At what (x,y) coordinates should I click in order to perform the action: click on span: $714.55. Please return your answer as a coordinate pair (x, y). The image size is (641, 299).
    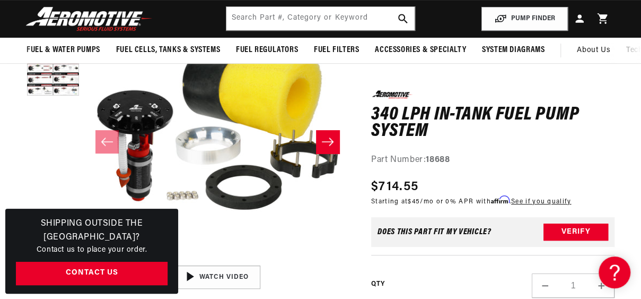
    Looking at the image, I should click on (395, 187).